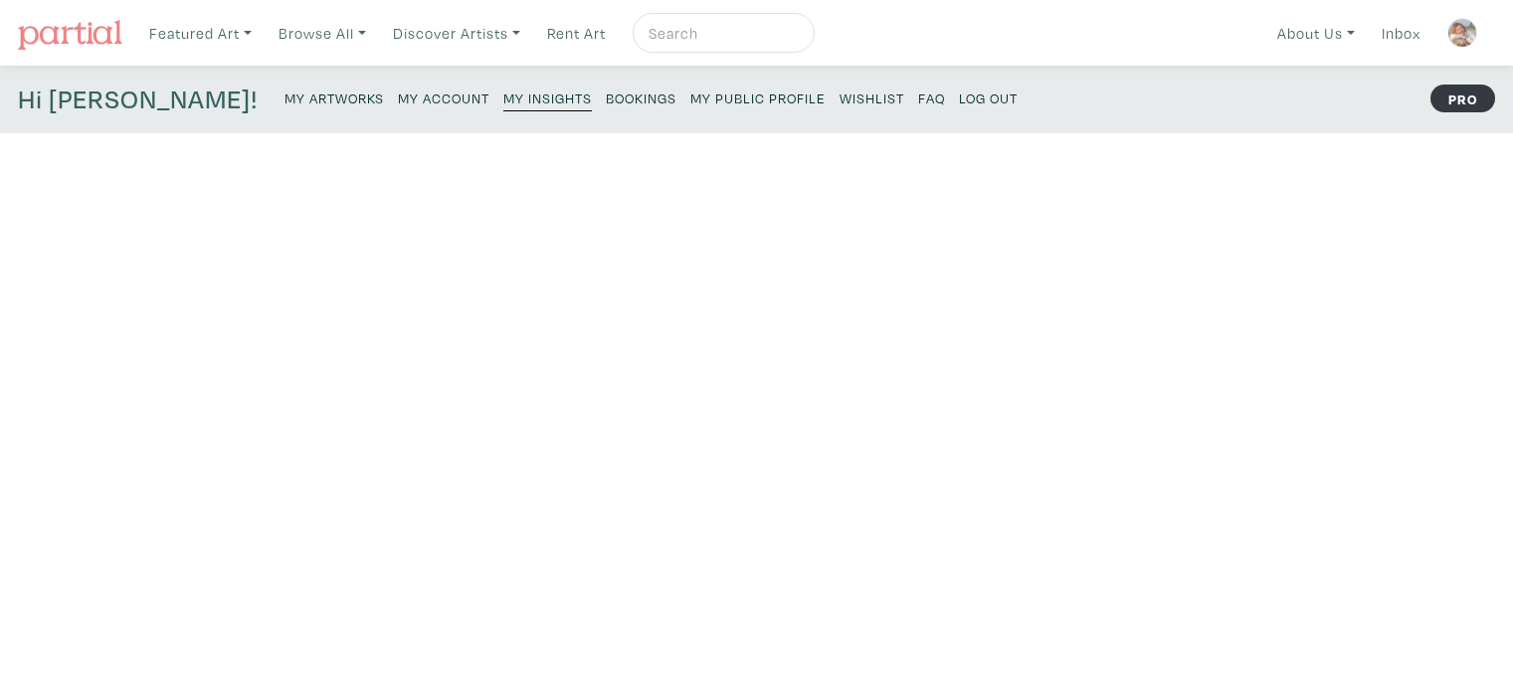 This screenshot has width=1513, height=699. What do you see at coordinates (641, 98) in the screenshot?
I see `small: Bookings` at bounding box center [641, 98].